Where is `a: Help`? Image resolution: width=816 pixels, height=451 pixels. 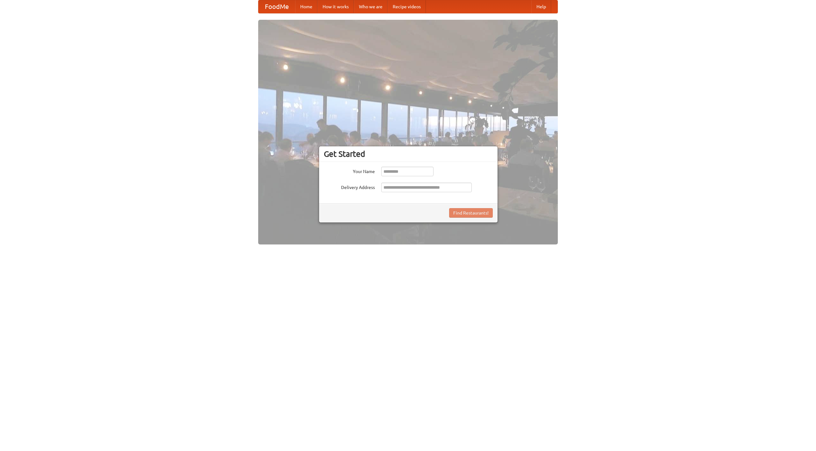
a: Help is located at coordinates (542, 7).